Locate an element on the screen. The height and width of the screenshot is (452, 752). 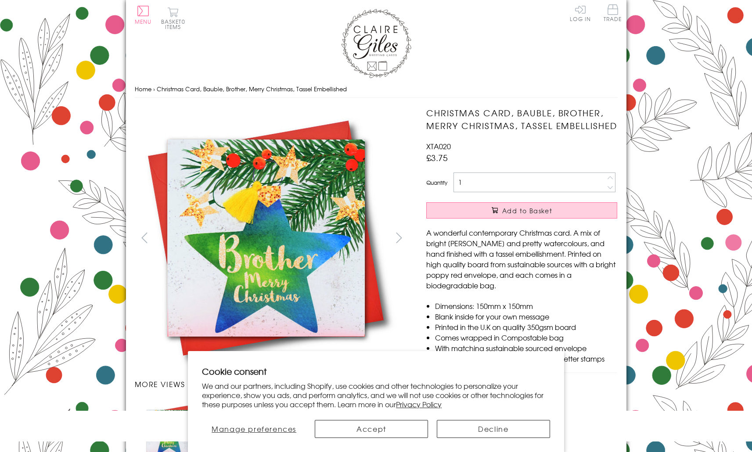
a: Privacy Policy is located at coordinates (419, 404).